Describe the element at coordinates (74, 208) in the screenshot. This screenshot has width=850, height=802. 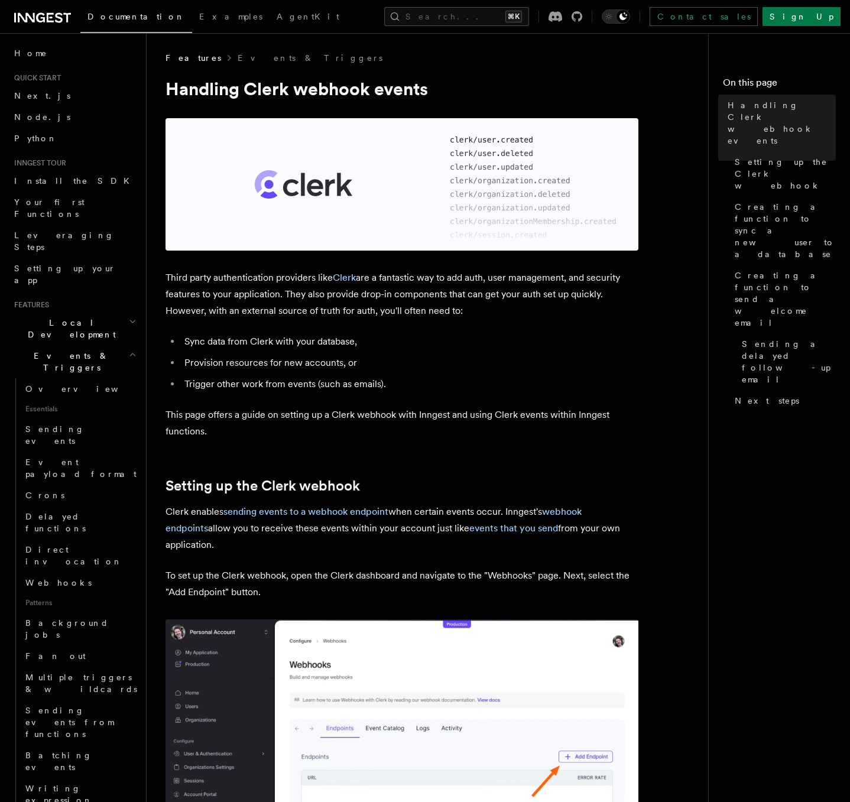
I see `a: Your first Functions` at that location.